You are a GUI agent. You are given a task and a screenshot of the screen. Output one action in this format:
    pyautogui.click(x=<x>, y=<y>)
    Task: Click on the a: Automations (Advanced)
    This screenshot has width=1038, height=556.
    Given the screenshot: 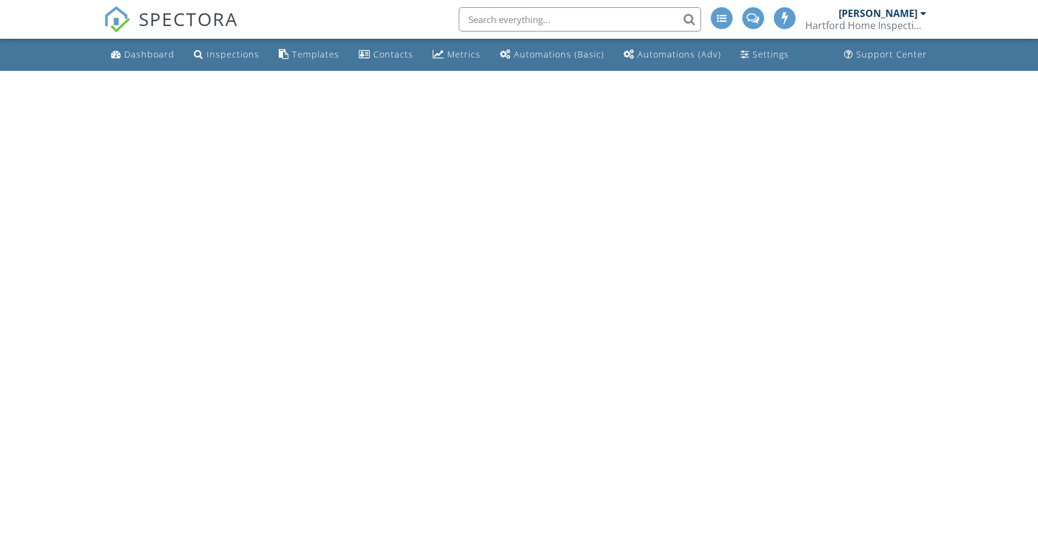 What is the action you would take?
    pyautogui.click(x=672, y=55)
    